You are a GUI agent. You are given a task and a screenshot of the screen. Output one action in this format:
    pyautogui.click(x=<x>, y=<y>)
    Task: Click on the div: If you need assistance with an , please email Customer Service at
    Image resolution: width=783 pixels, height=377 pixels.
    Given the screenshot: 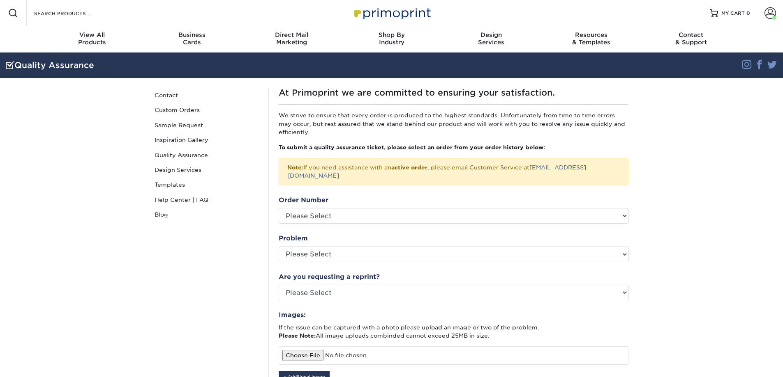 What is the action you would take?
    pyautogui.click(x=453, y=172)
    